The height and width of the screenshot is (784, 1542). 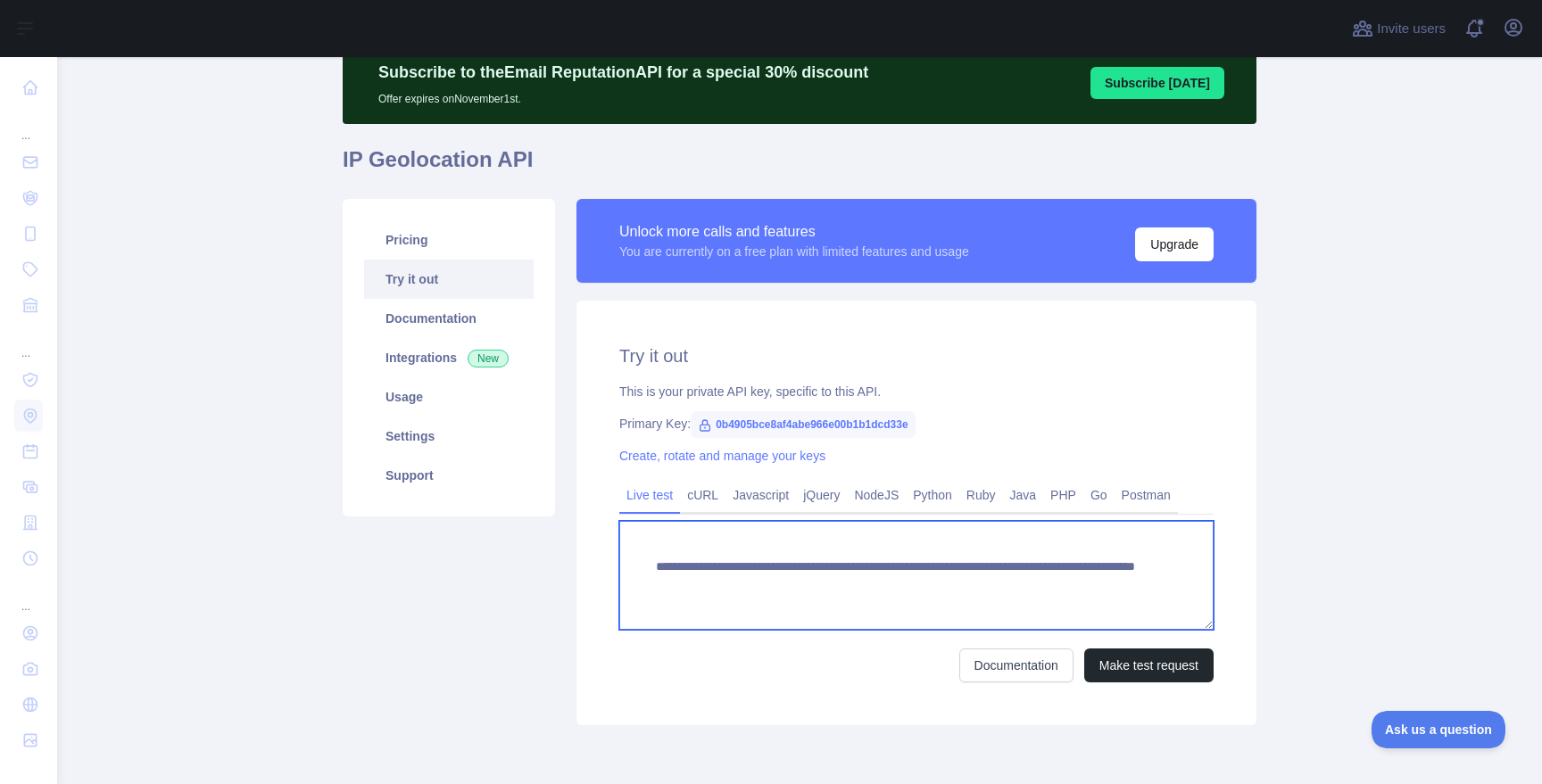 What do you see at coordinates (722, 456) in the screenshot?
I see `a: Create, rotate and manage your keys` at bounding box center [722, 456].